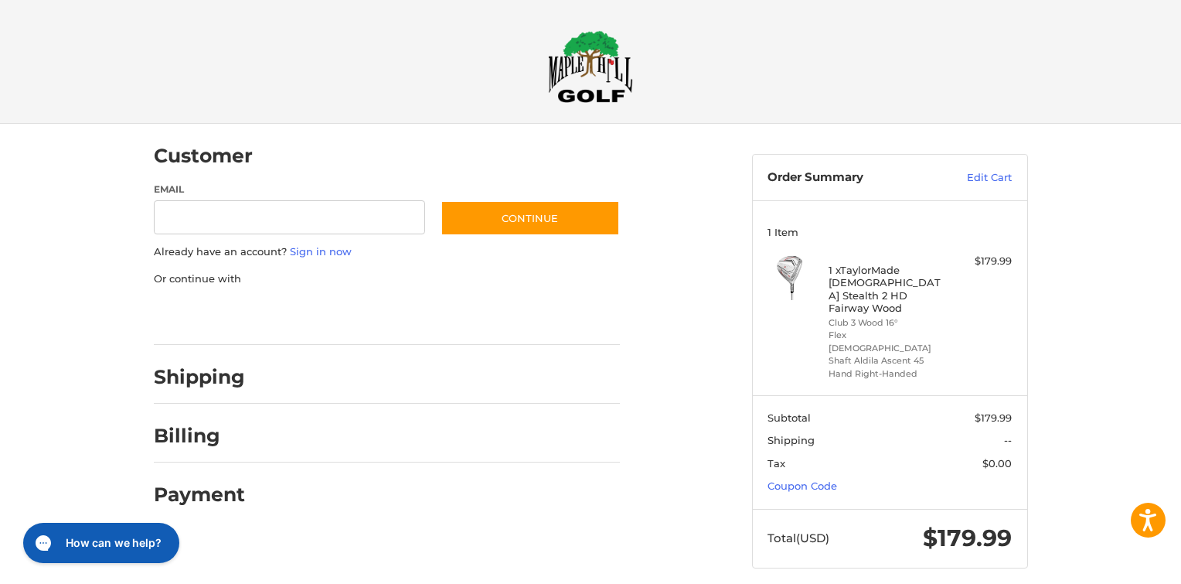 The width and height of the screenshot is (1181, 584). Describe the element at coordinates (791, 440) in the screenshot. I see `span: Shipping` at that location.